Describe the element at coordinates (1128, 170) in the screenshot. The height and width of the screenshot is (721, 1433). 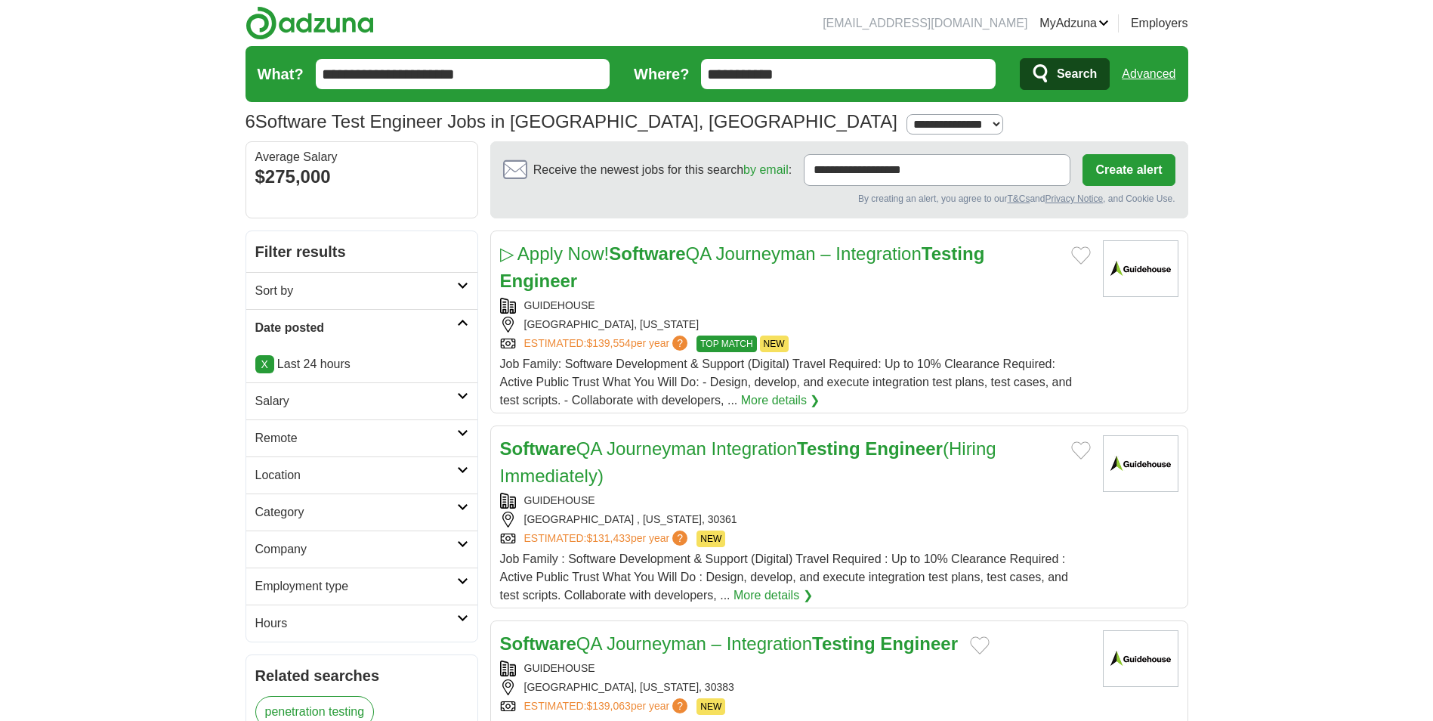
I see `button: Create alert` at that location.